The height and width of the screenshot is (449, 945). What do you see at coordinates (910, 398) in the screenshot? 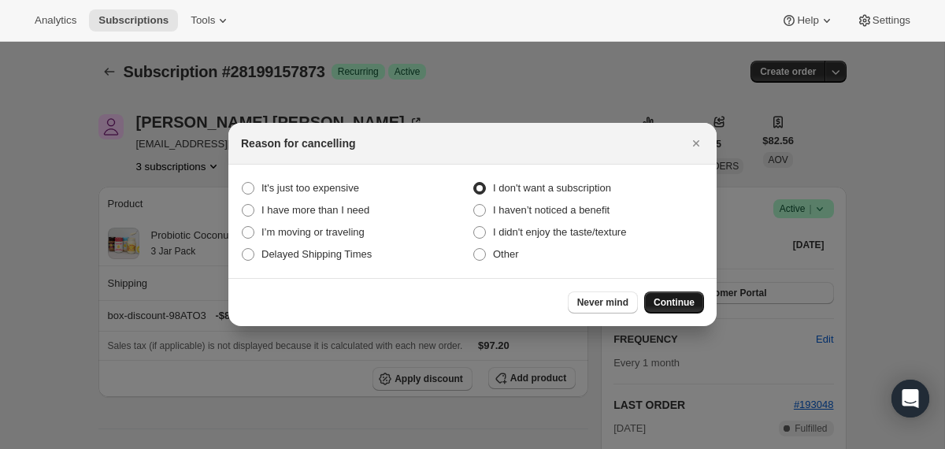
I see `div: Open Intercom Messenger` at bounding box center [910, 398].